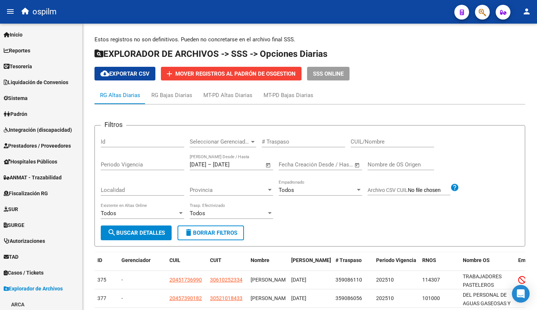 The height and width of the screenshot is (310, 537). I want to click on datatable-header-cell: CUIT, so click(227, 264).